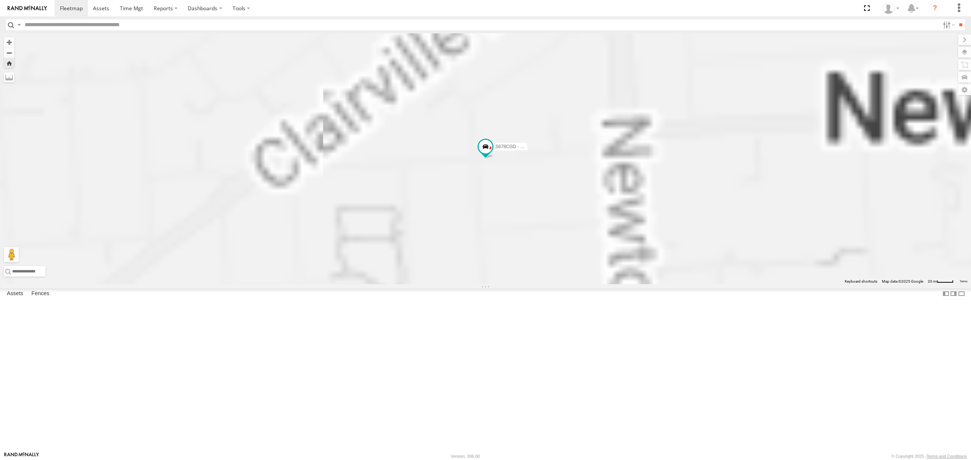  I want to click on span: S678CGD - Fridge It Sprinter, so click(524, 147).